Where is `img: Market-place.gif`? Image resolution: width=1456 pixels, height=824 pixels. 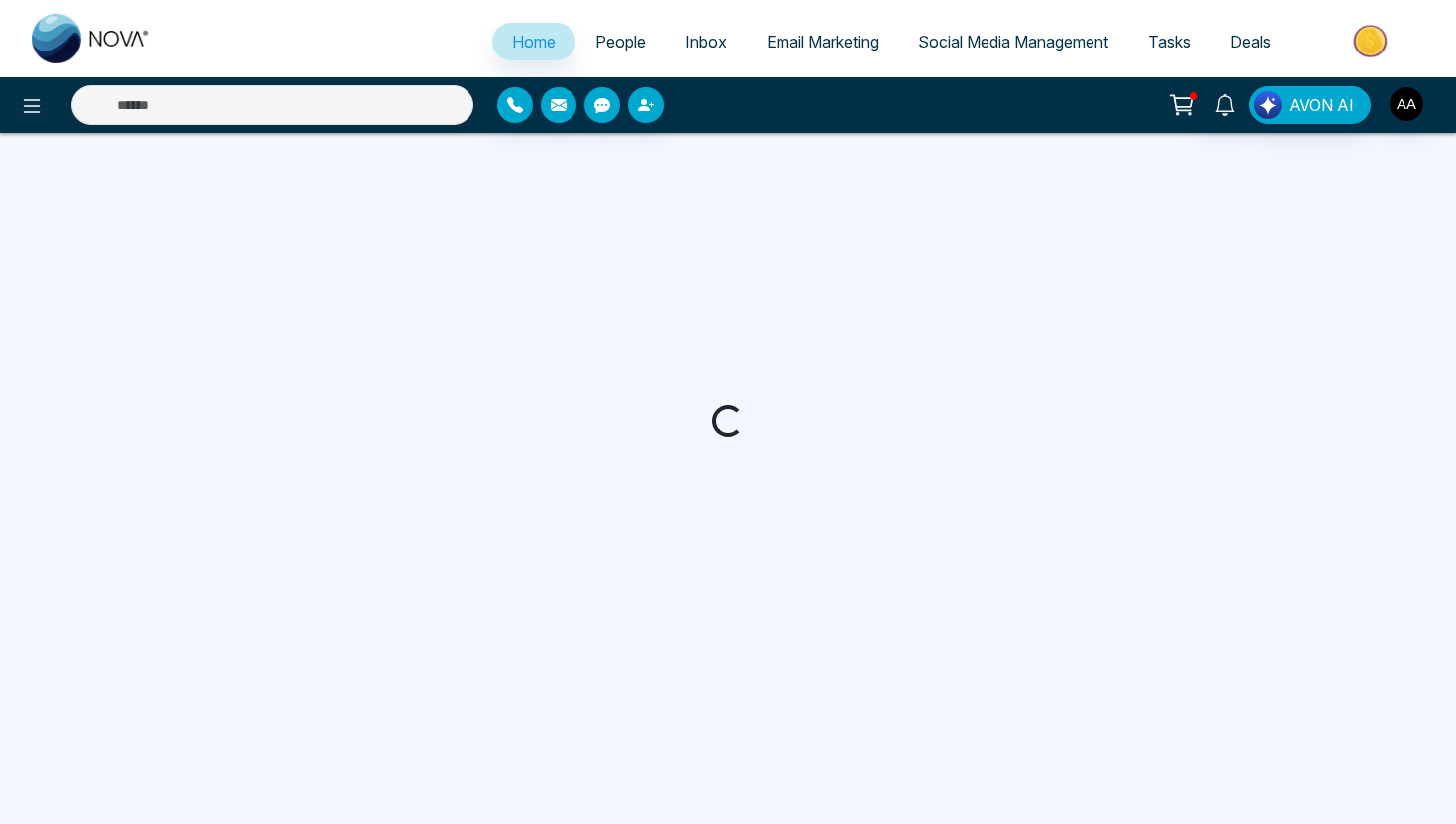
img: Market-place.gif is located at coordinates (1372, 41).